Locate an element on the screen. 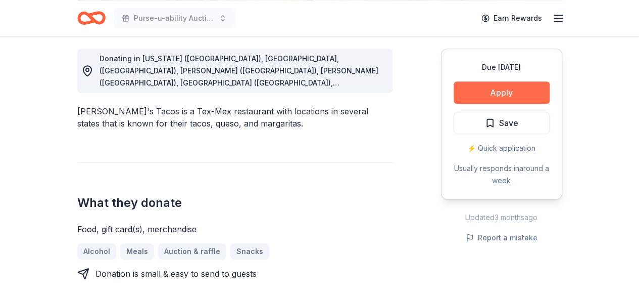 The width and height of the screenshot is (639, 296). span: Purse-u-ability Auction & Loteria is located at coordinates (174, 18).